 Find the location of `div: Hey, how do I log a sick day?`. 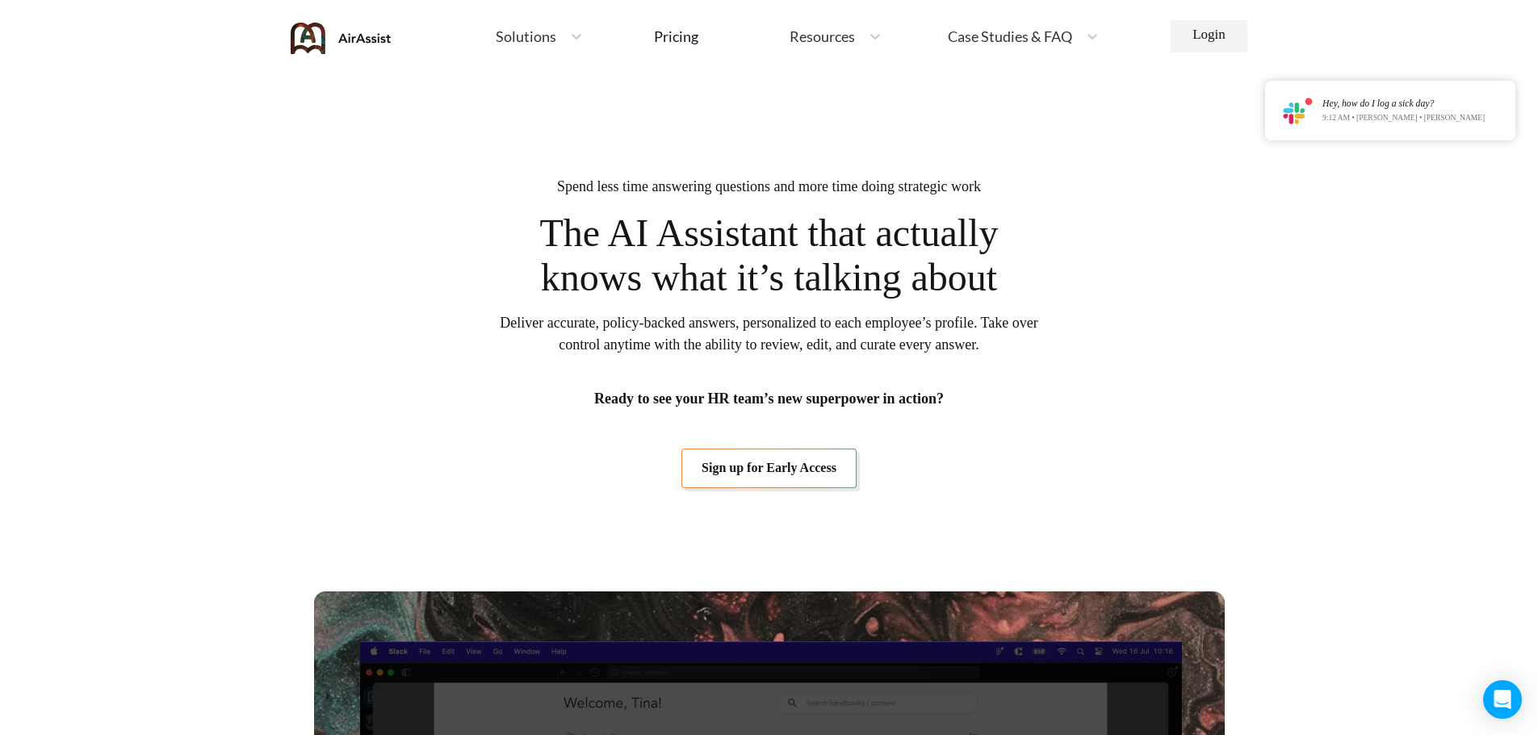

div: Hey, how do I log a sick day? is located at coordinates (1403, 103).